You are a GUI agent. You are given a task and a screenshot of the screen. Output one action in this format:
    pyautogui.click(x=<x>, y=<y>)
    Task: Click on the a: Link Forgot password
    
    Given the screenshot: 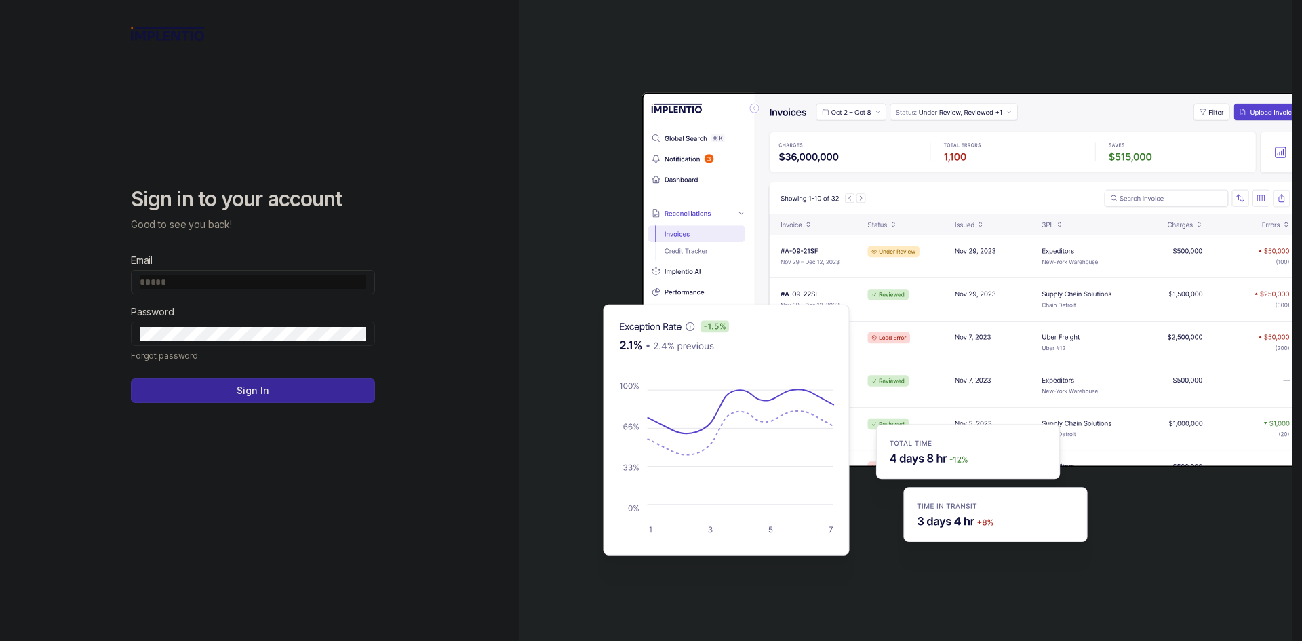 What is the action you would take?
    pyautogui.click(x=164, y=355)
    